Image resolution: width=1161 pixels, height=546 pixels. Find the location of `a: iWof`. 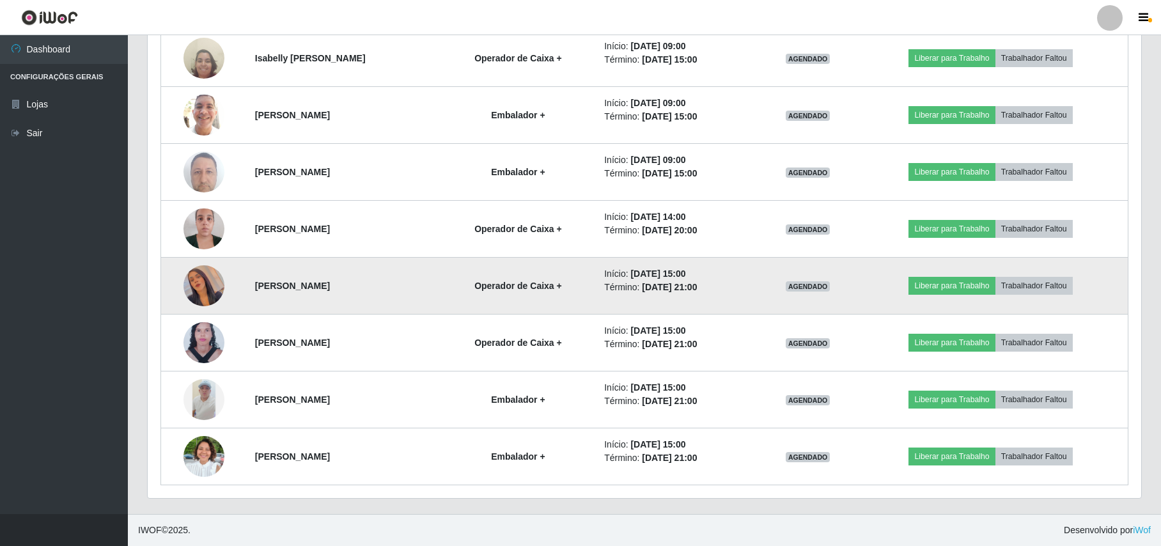

a: iWof is located at coordinates (1142, 530).